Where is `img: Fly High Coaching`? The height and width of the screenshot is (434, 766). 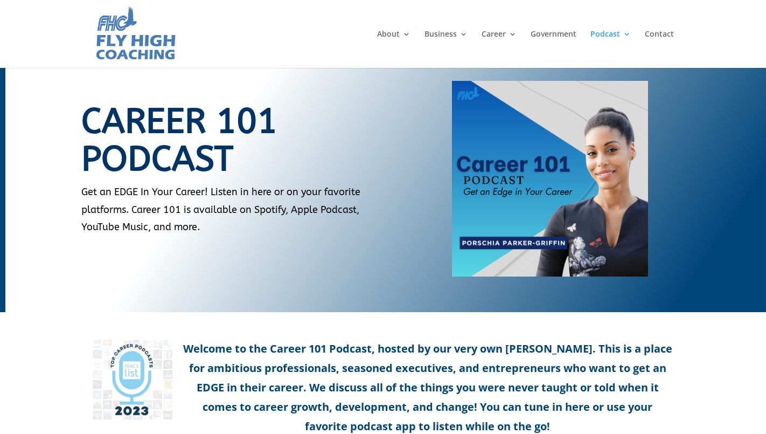 img: Fly High Coaching is located at coordinates (135, 34).